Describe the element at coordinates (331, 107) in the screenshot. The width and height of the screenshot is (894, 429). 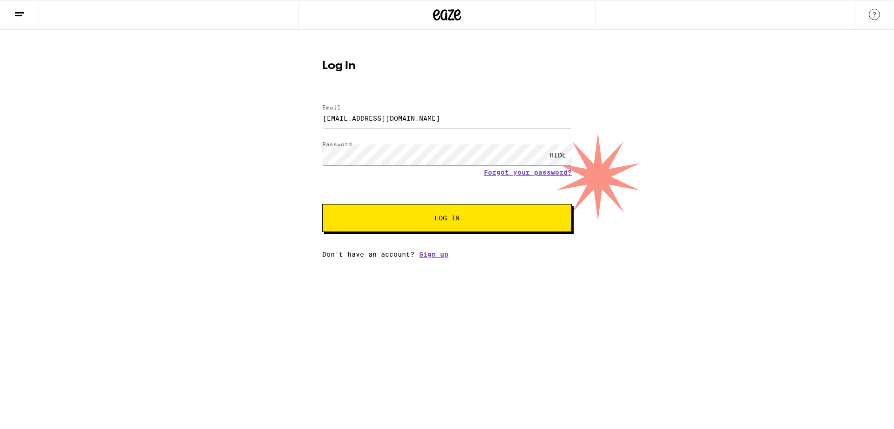
I see `label: Email` at that location.